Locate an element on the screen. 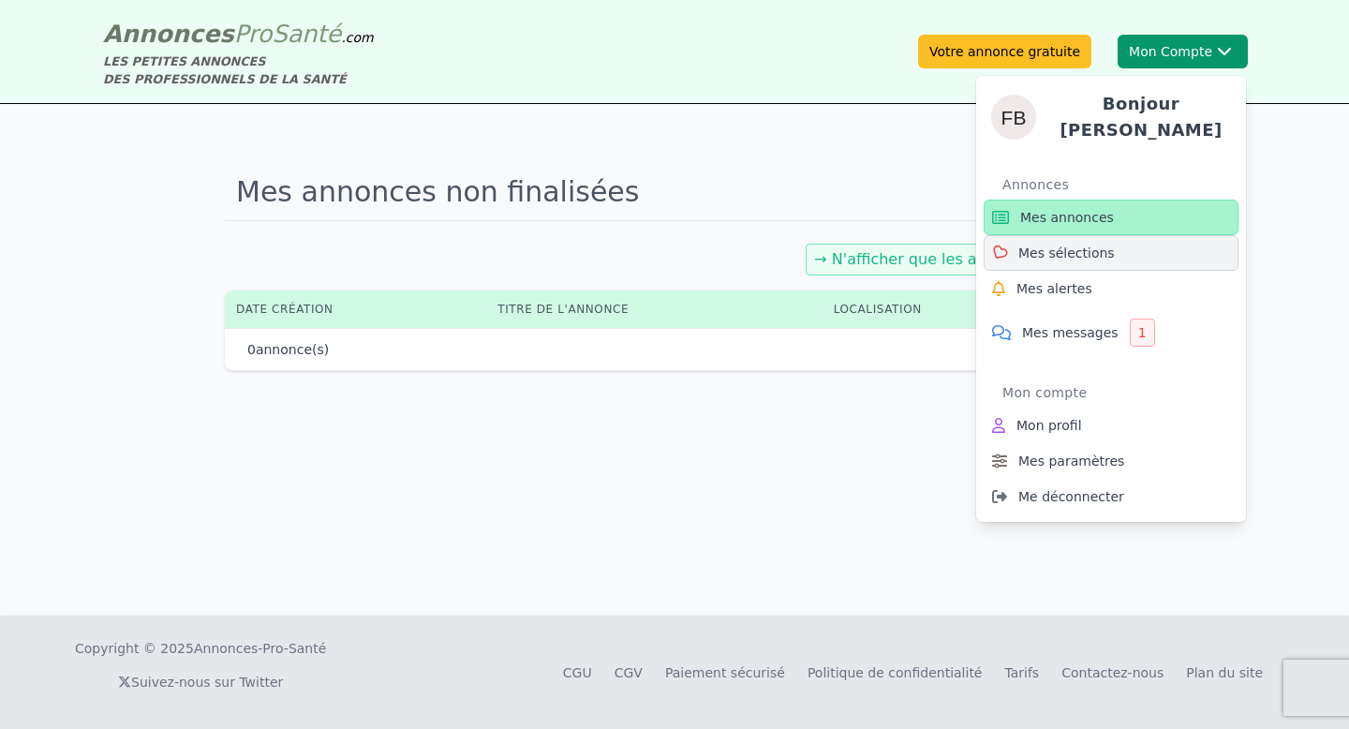  span: Pro is located at coordinates (253, 34).